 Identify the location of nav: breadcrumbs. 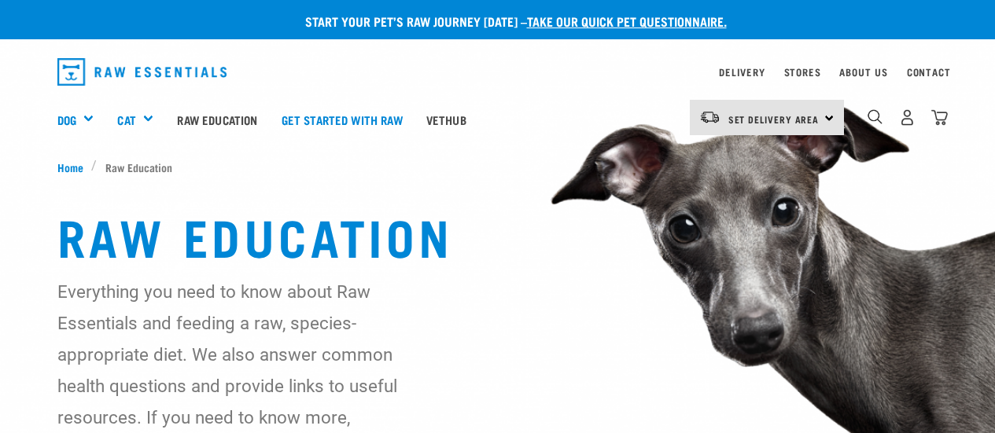
(498, 167).